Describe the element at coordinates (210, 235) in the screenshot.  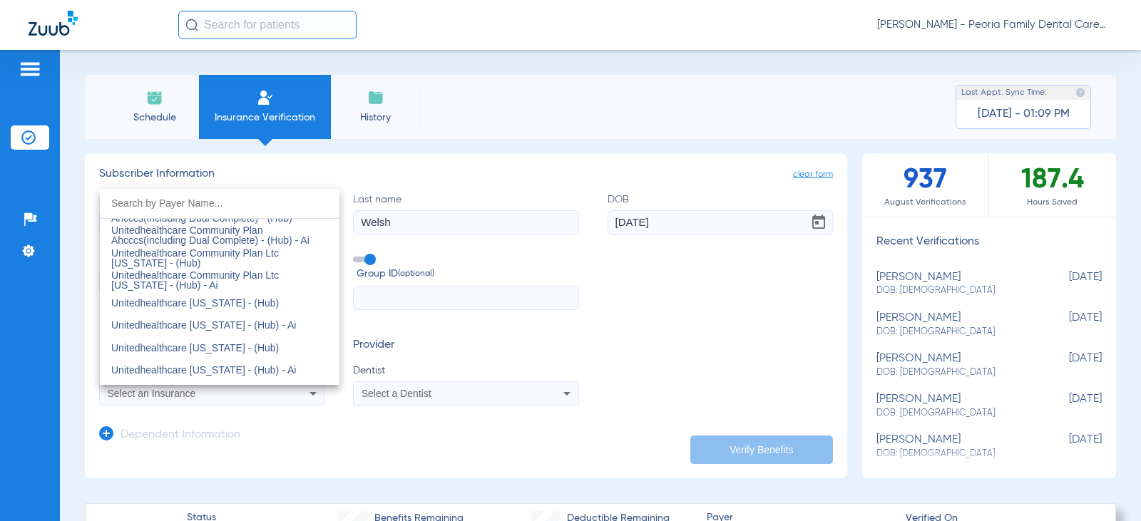
I see `span: Unitedhealthcare Community Plan Ahcccs(including Dual Complete) - (Hub) - Ai` at that location.